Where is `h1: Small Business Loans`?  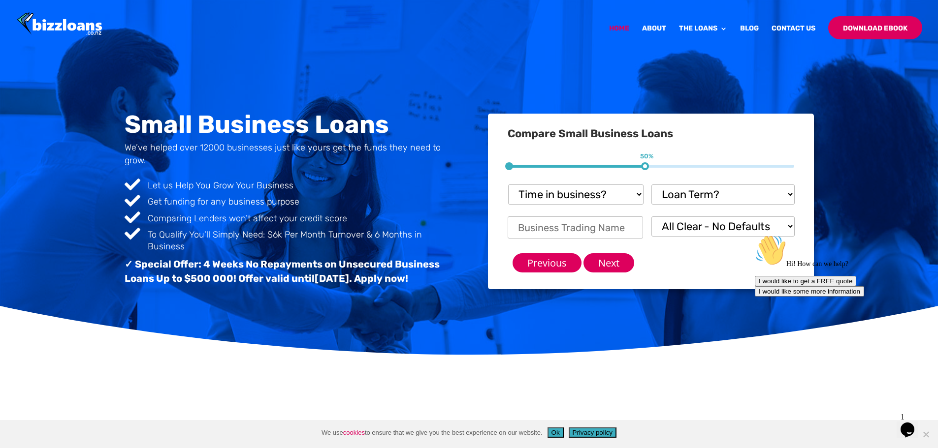 h1: Small Business Loans is located at coordinates (287, 127).